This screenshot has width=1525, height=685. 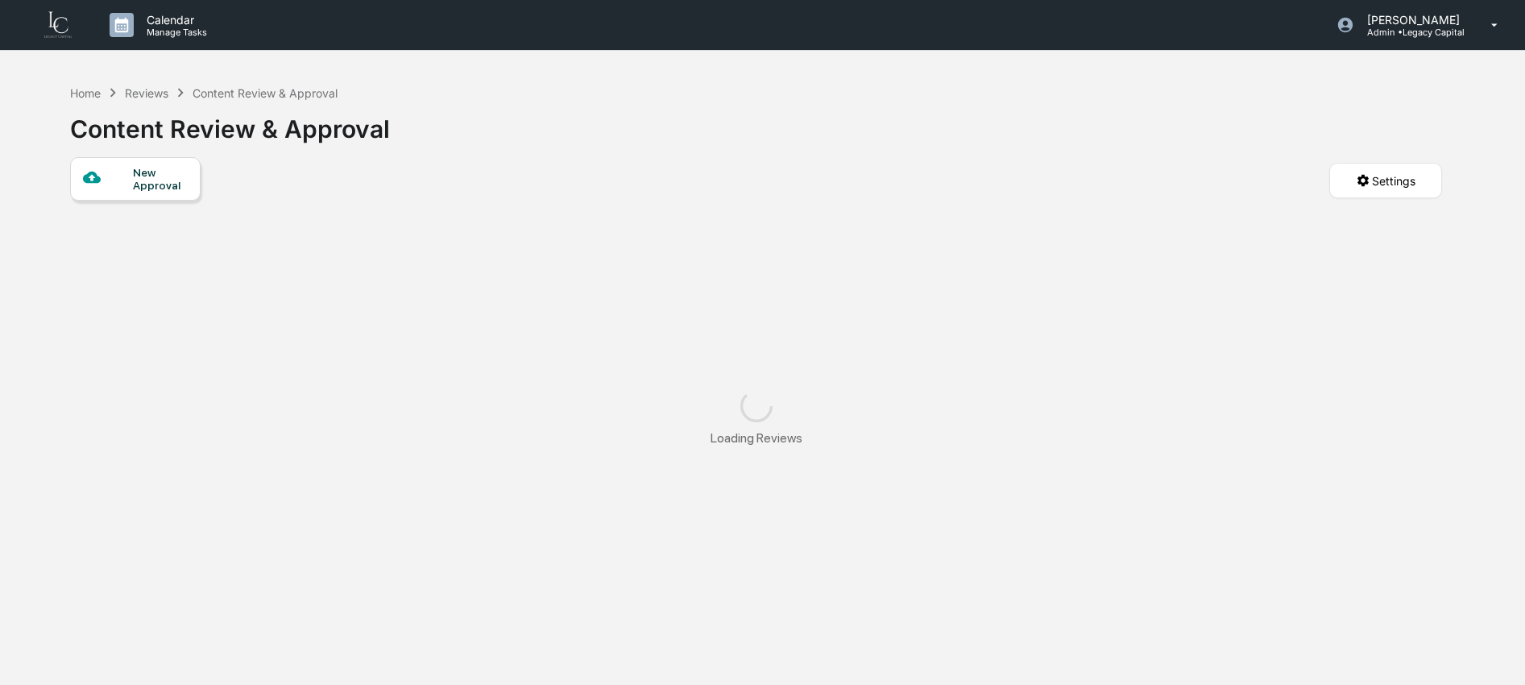 What do you see at coordinates (159, 179) in the screenshot?
I see `div: New Approval` at bounding box center [159, 179].